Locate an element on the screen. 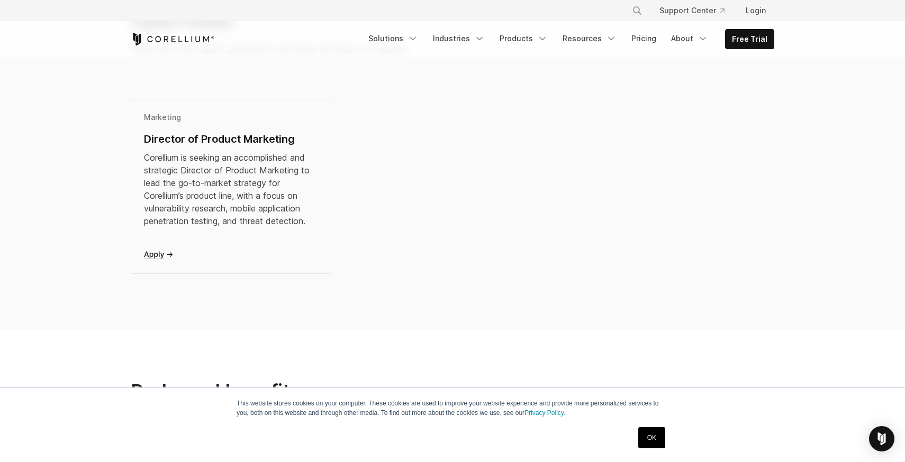  button: Search is located at coordinates (637, 11).